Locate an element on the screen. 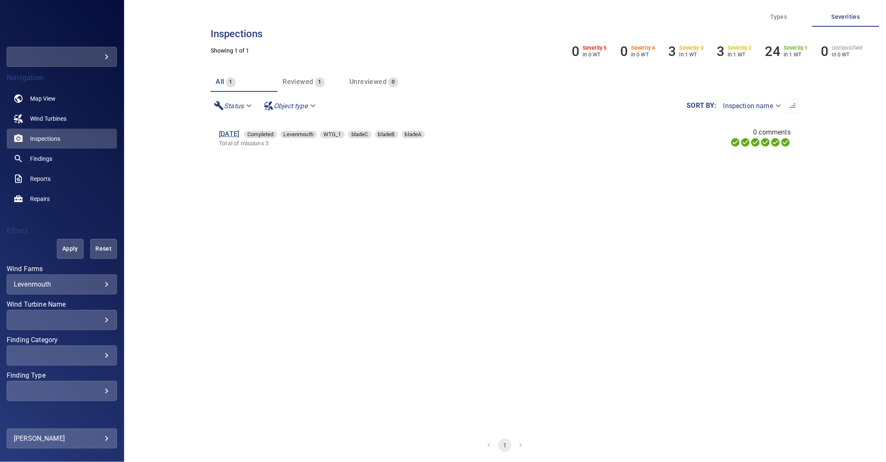 This screenshot has width=886, height=462. a: inspections active is located at coordinates (62, 139).